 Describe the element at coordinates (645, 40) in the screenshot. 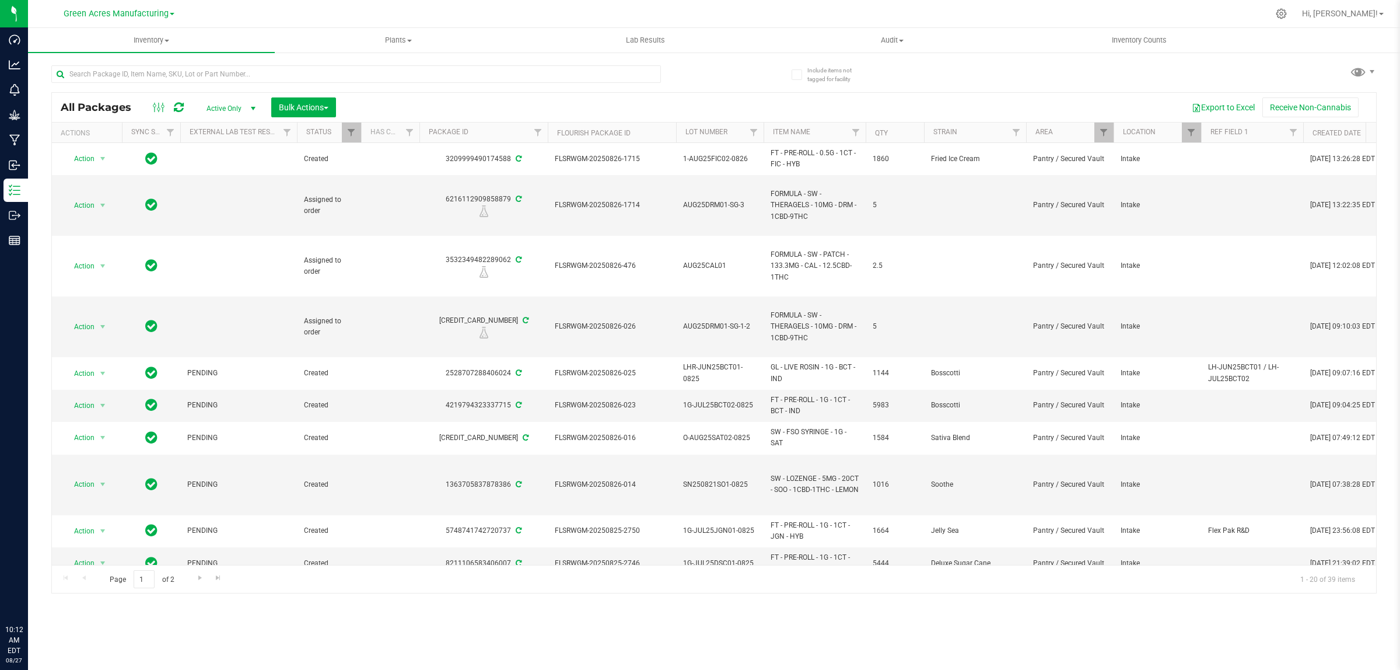

I see `span: Lab Results` at that location.